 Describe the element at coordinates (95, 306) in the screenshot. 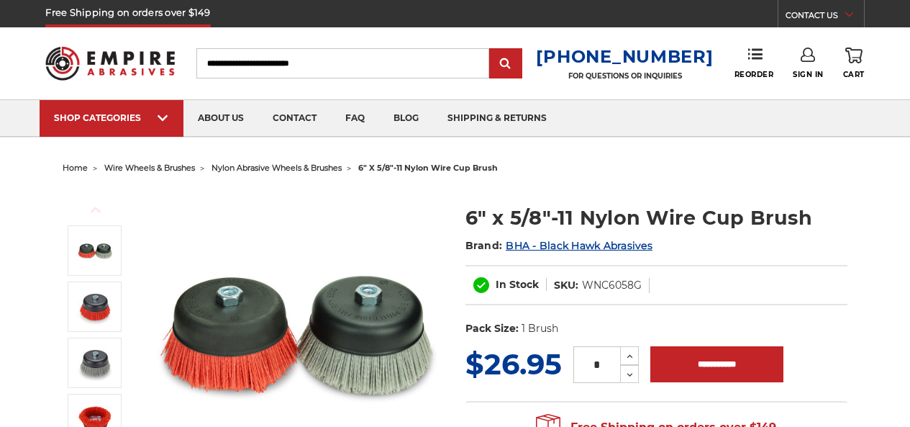

I see `img: 6" Nylon Cup Brush, red medium` at that location.